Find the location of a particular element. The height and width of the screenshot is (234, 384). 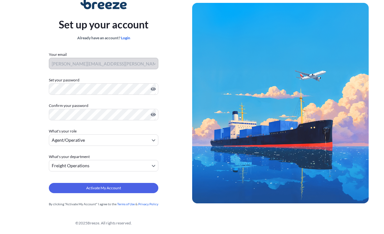

label: Your email is located at coordinates (58, 55).